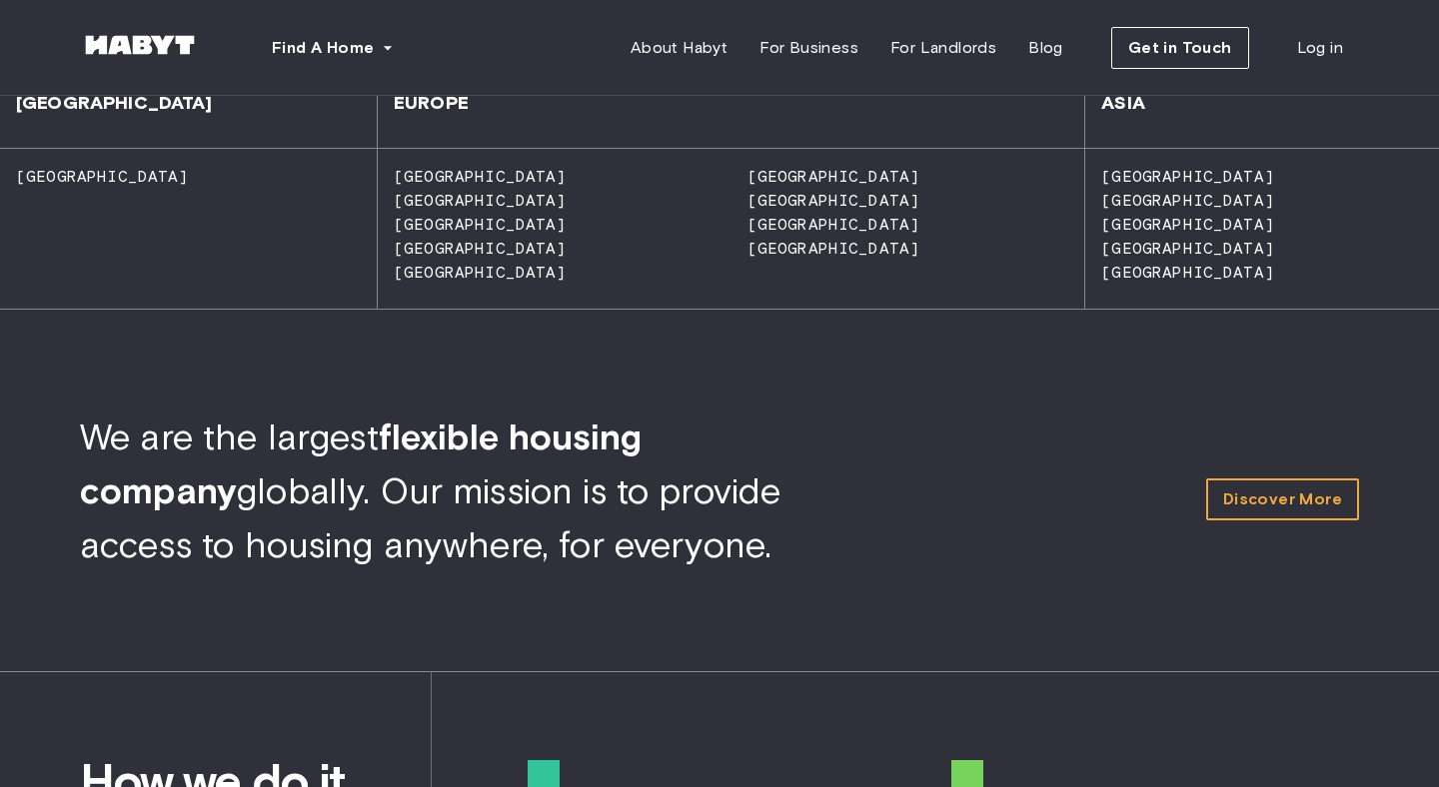 Image resolution: width=1439 pixels, height=787 pixels. I want to click on span: Europe, so click(423, 103).